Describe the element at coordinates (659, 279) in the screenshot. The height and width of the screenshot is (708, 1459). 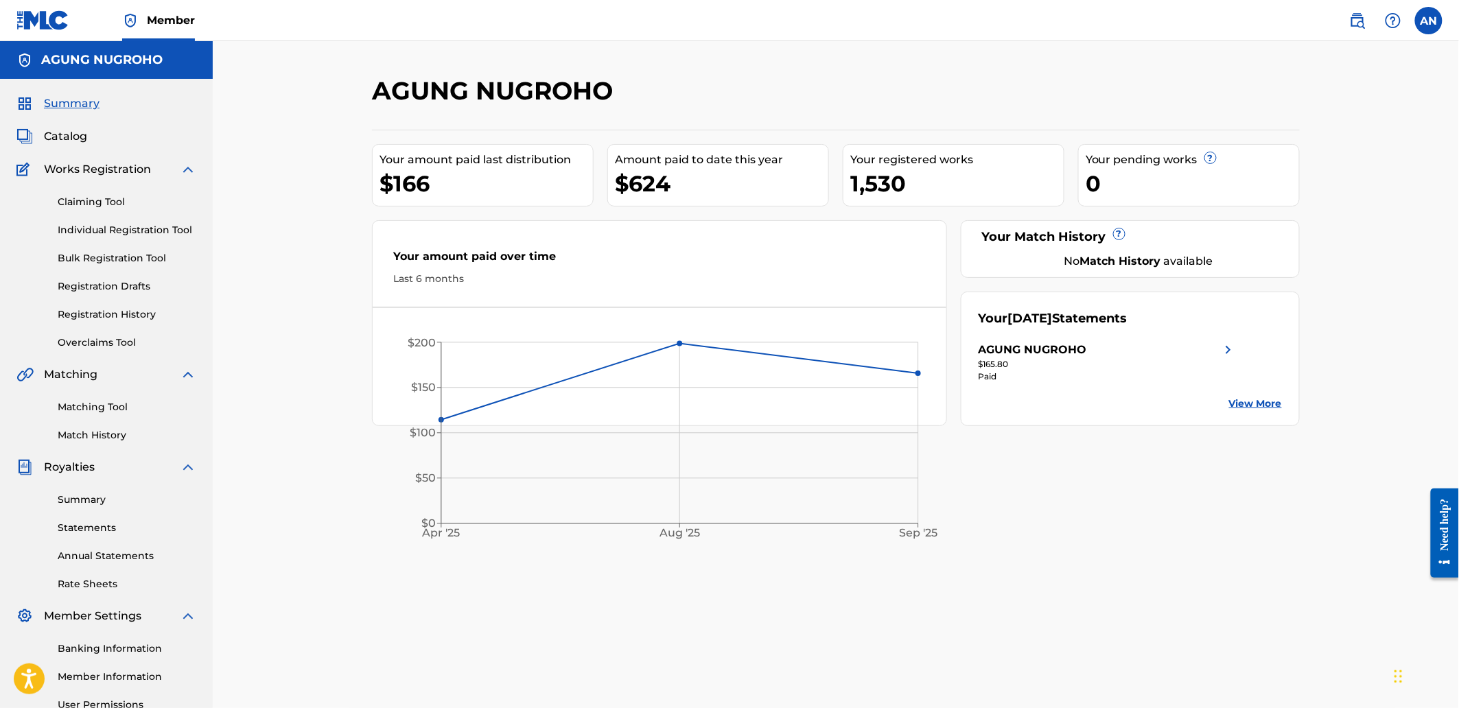
I see `div: Last 6 months` at that location.